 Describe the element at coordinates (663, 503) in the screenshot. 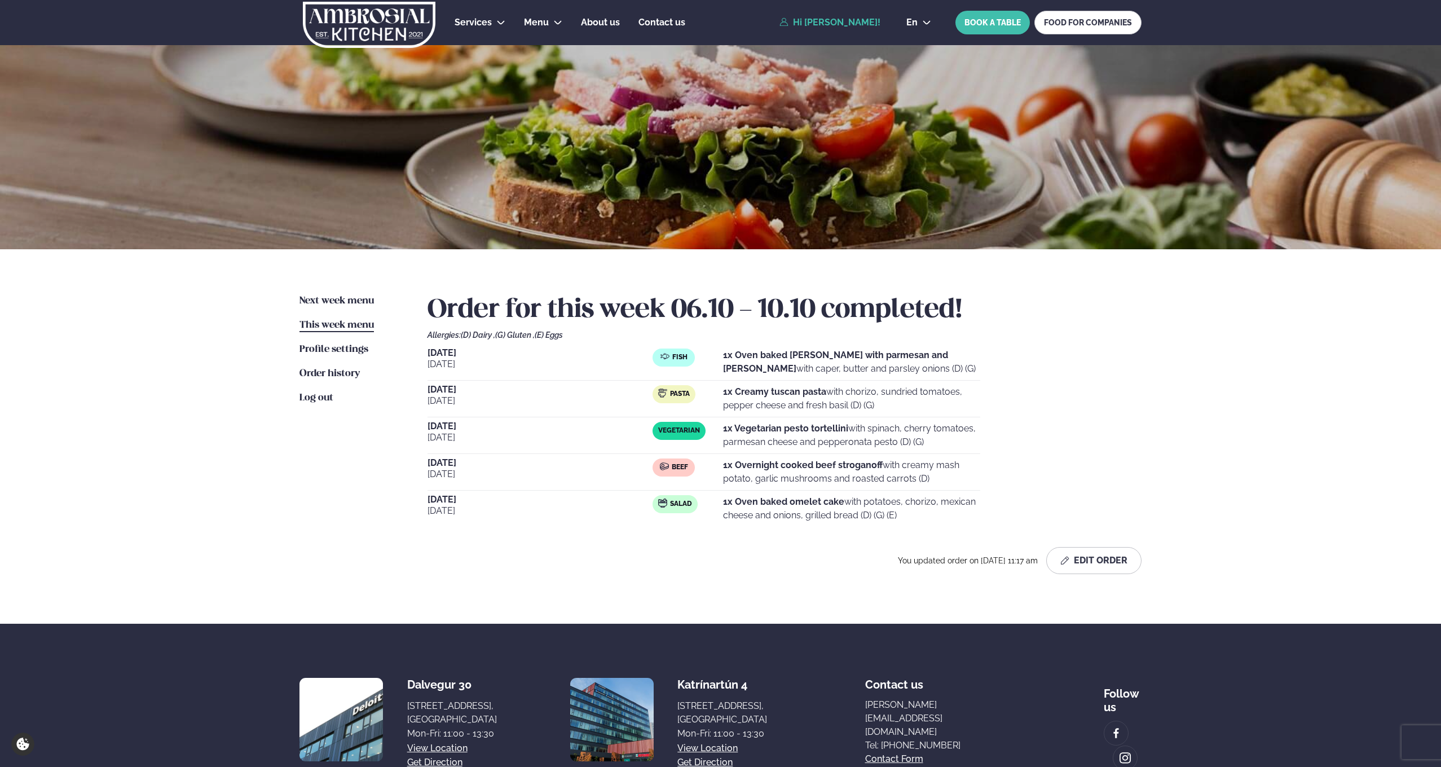

I see `img: salad.svg` at that location.